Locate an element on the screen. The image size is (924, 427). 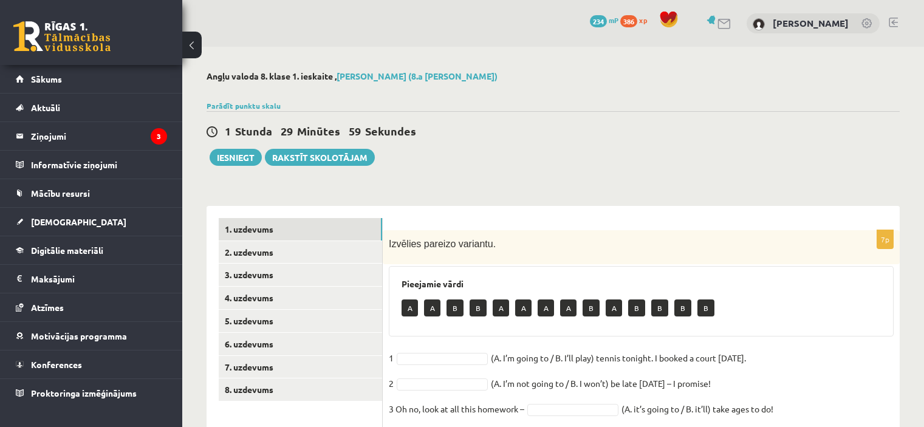
a: 386 xp is located at coordinates (637, 20).